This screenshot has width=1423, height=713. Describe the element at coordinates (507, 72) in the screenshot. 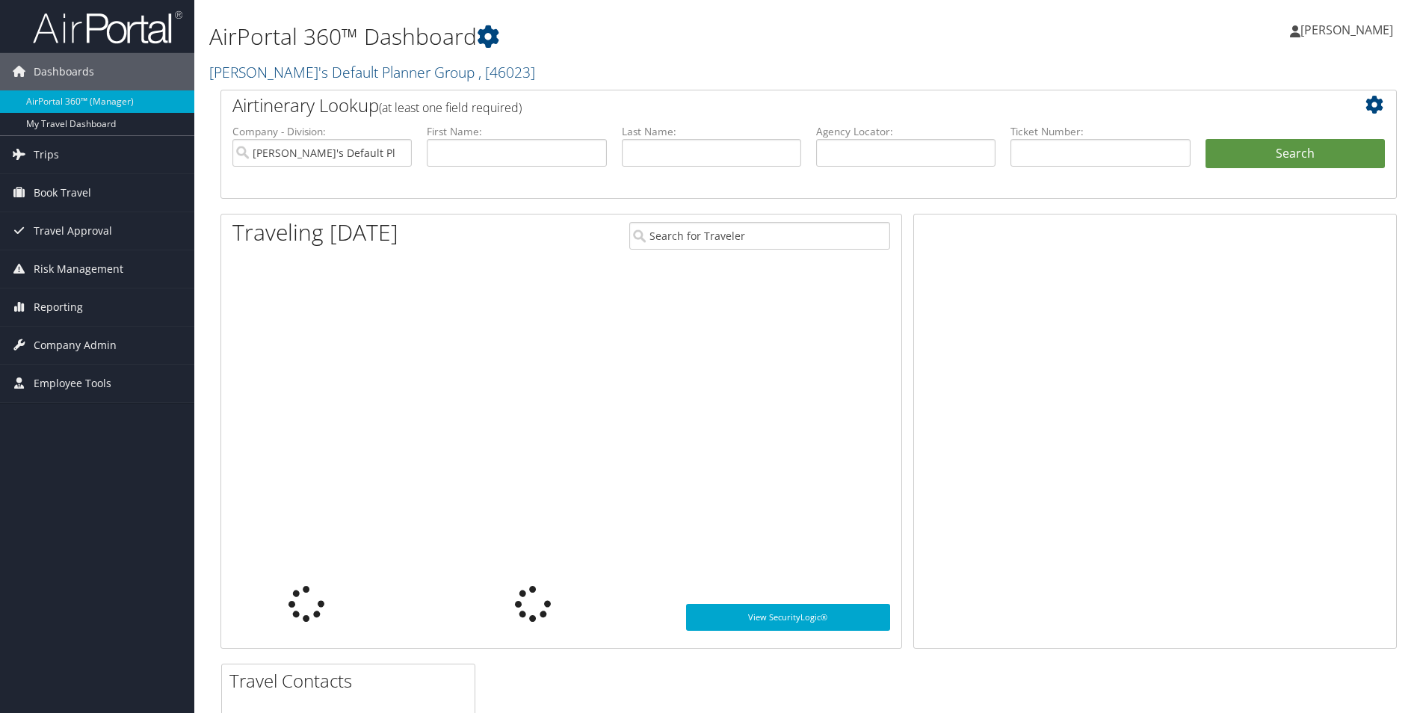

I see `span: , [ 46023 ]` at that location.